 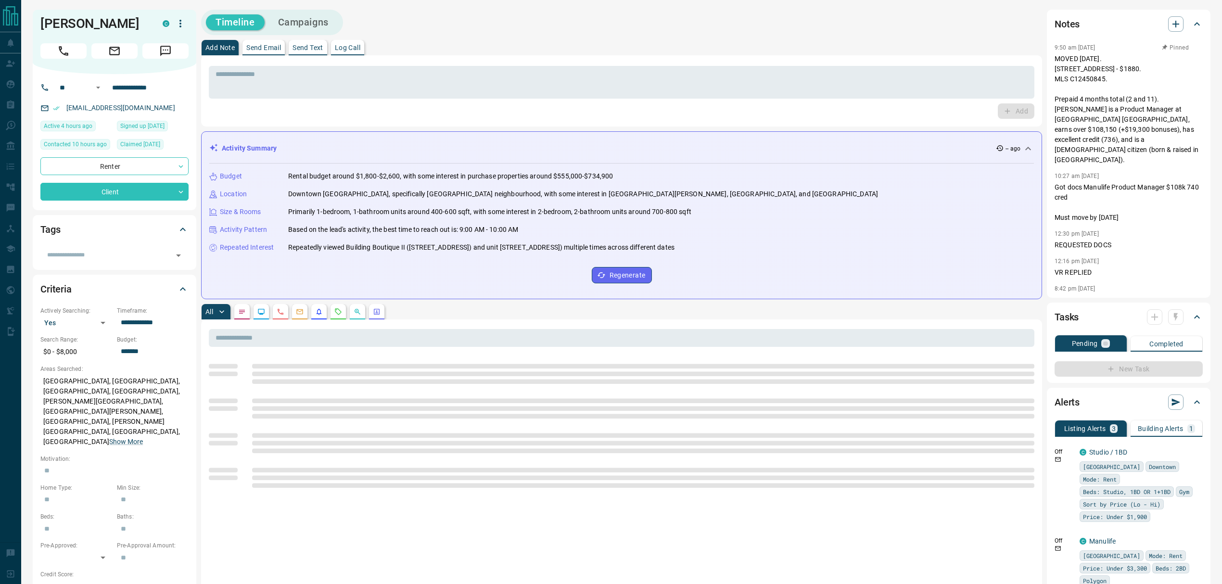 What do you see at coordinates (152, 146) in the screenshot?
I see `div: Wed Sep 27 2023` at bounding box center [152, 146].